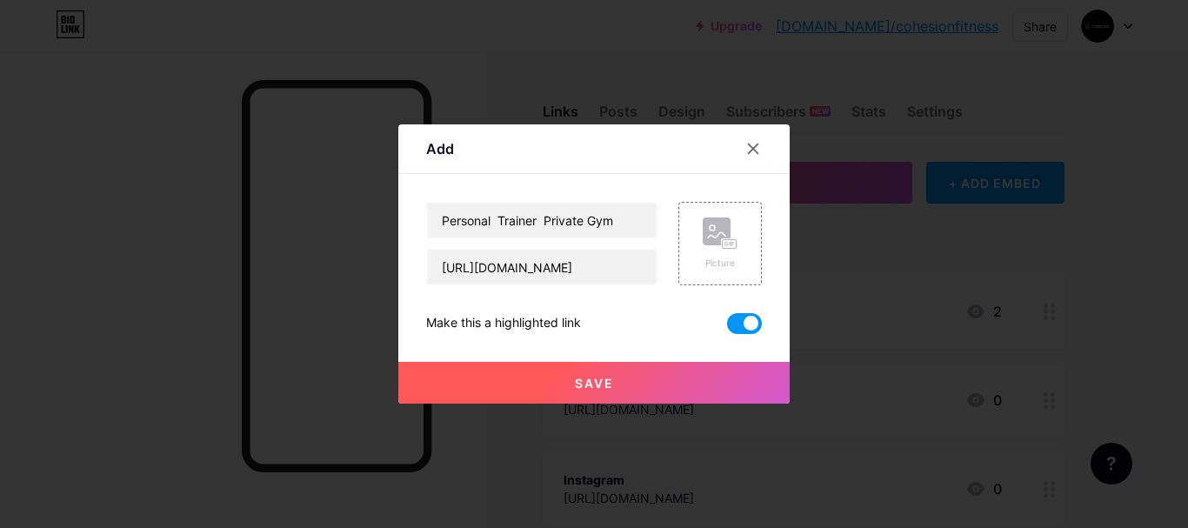 The height and width of the screenshot is (528, 1188). Describe the element at coordinates (594, 383) in the screenshot. I see `button: Save` at that location.